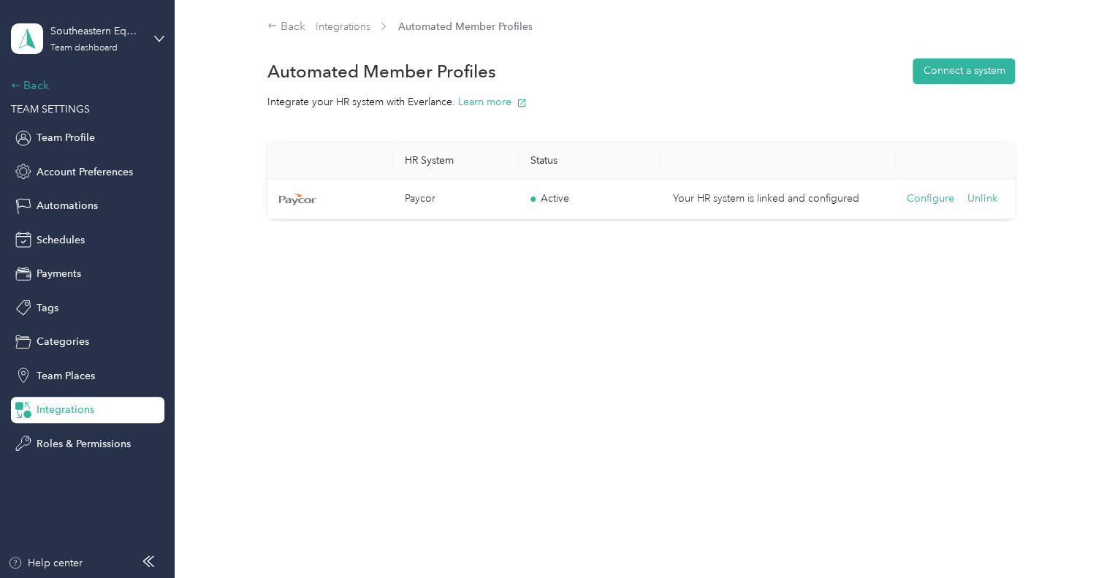  I want to click on button: Learn more, so click(492, 102).